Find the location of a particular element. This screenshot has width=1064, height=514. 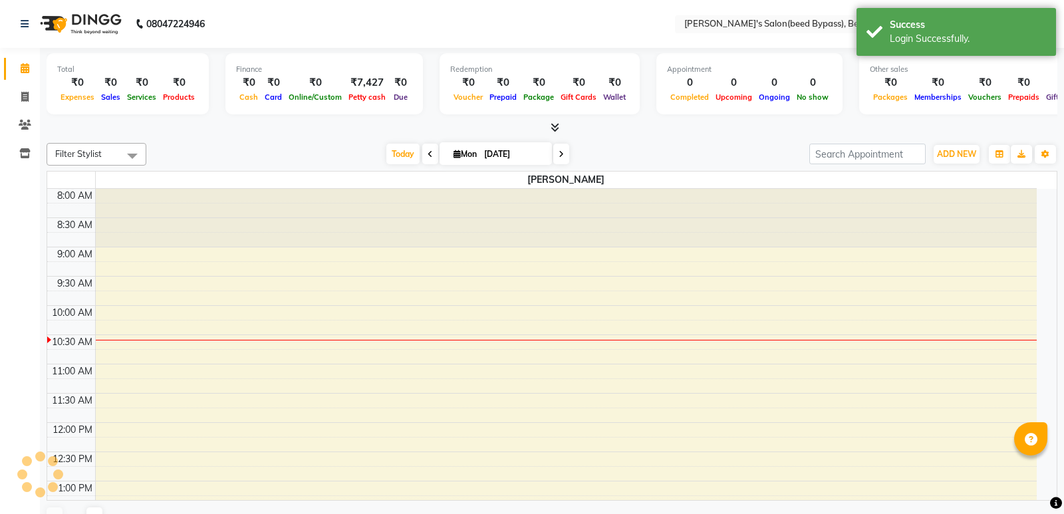

span: ADD NEW is located at coordinates (957, 154).